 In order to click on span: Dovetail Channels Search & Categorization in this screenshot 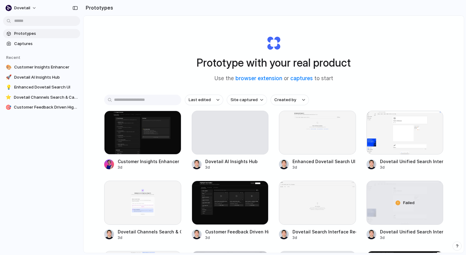, I will do `click(46, 97)`.